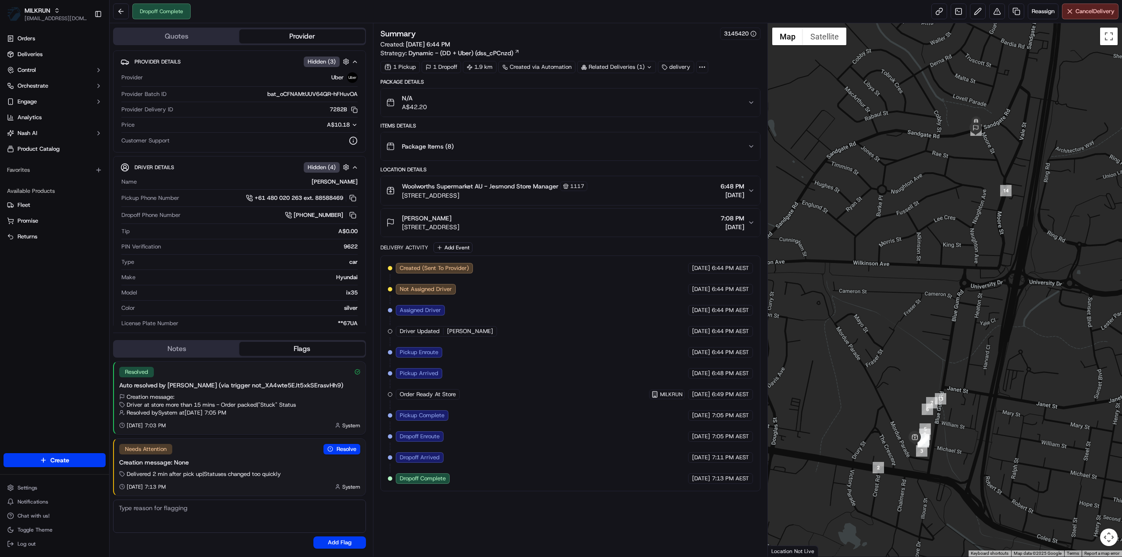 The width and height of the screenshot is (1122, 557). What do you see at coordinates (730, 374) in the screenshot?
I see `span: 6:48 PM AEST` at bounding box center [730, 374].